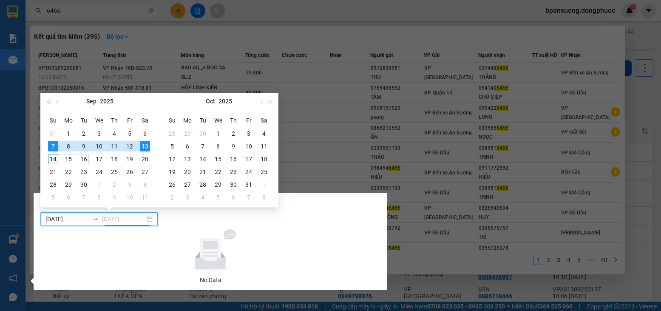 This screenshot has height=311, width=661. What do you see at coordinates (130, 159) in the screenshot?
I see `div: 19` at bounding box center [130, 159].